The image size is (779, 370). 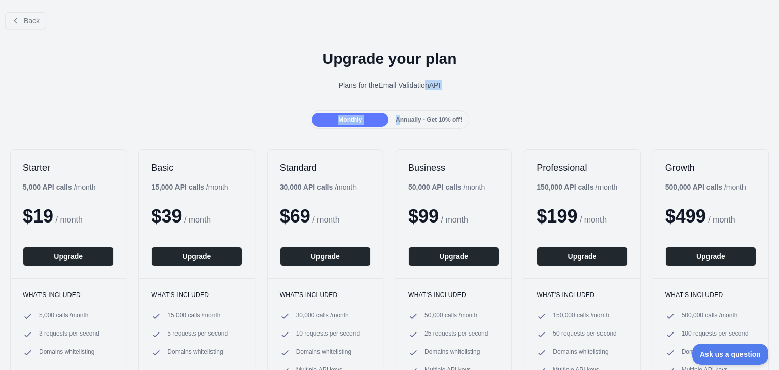 I want to click on h2: Business, so click(x=454, y=168).